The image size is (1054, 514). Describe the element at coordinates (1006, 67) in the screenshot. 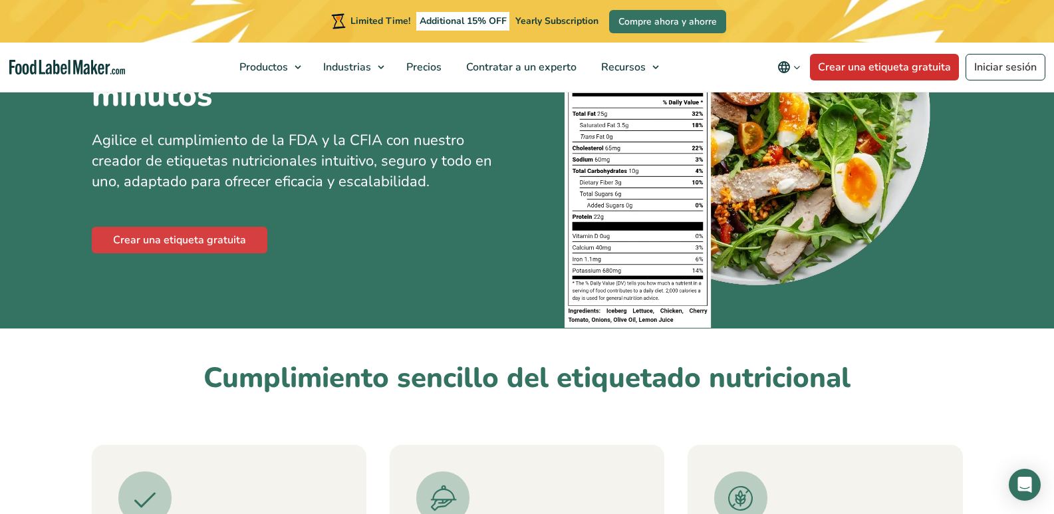

I see `a: Iniciar sesión` at that location.